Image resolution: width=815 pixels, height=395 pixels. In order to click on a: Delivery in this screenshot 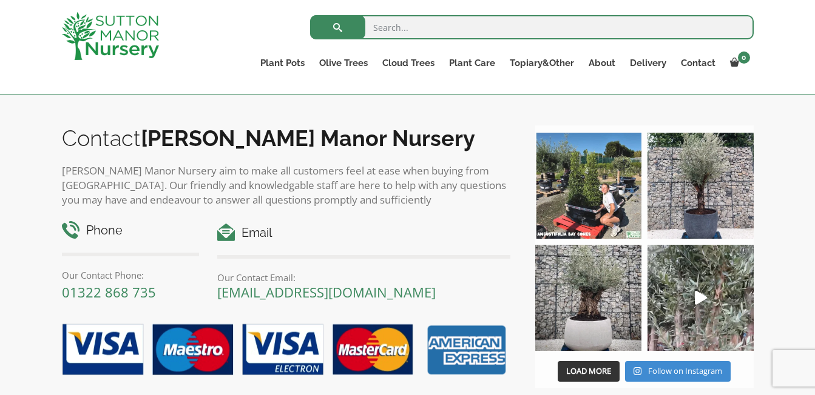, I will do `click(648, 63)`.